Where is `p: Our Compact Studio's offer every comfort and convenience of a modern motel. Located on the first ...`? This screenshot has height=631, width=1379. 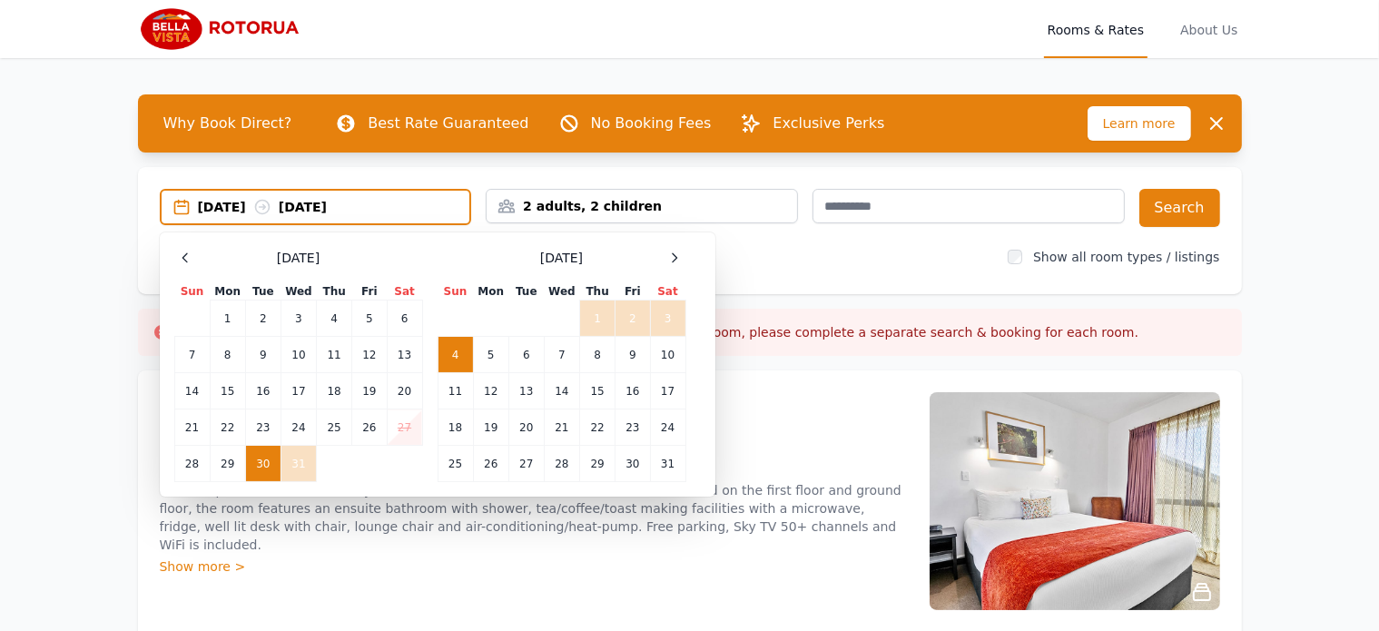 p: Our Compact Studio's offer every comfort and convenience of a modern motel. Located on the first ... is located at coordinates (534, 518).